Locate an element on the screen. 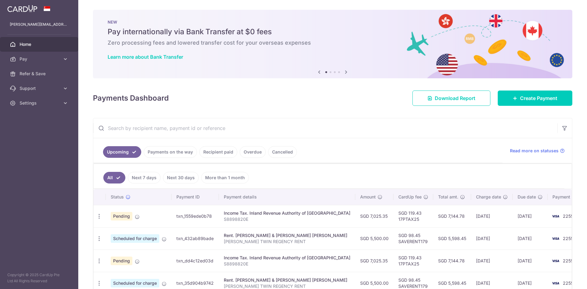 The image size is (587, 289). a: Next 30 days is located at coordinates (181, 178).